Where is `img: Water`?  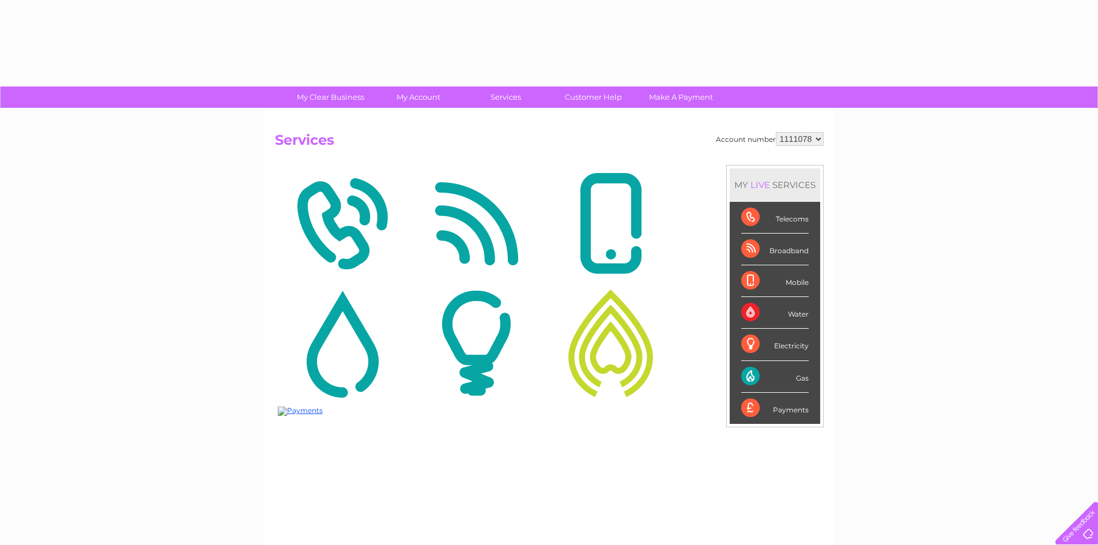 img: Water is located at coordinates (342, 343).